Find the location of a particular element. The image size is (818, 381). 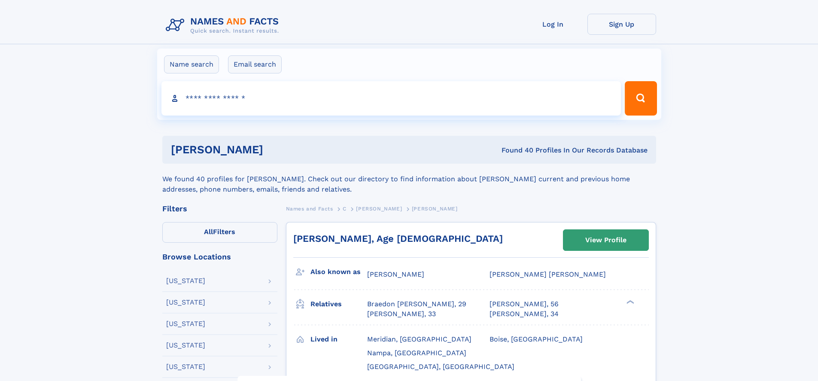

div: Found 40 Profiles In Our Records Database is located at coordinates (515, 150).